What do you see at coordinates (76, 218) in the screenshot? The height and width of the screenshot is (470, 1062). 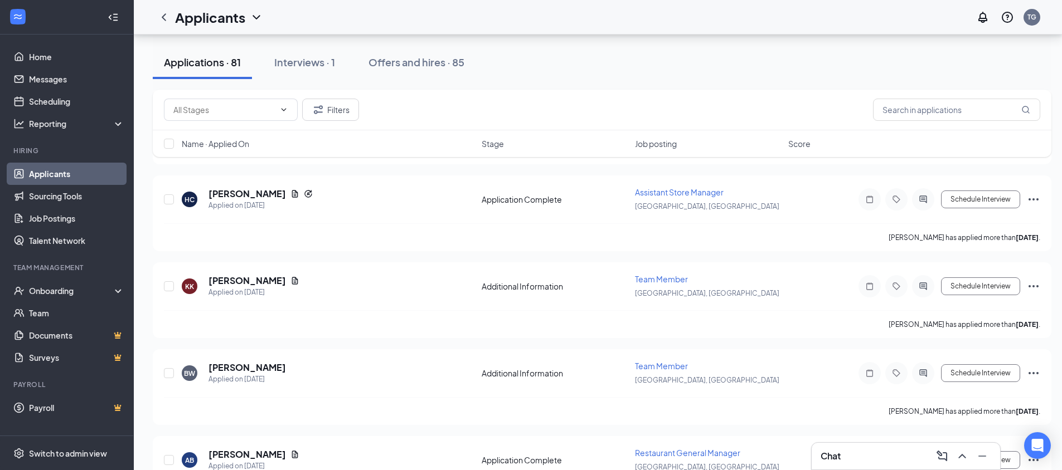 I see `a: Job Postings` at bounding box center [76, 218].